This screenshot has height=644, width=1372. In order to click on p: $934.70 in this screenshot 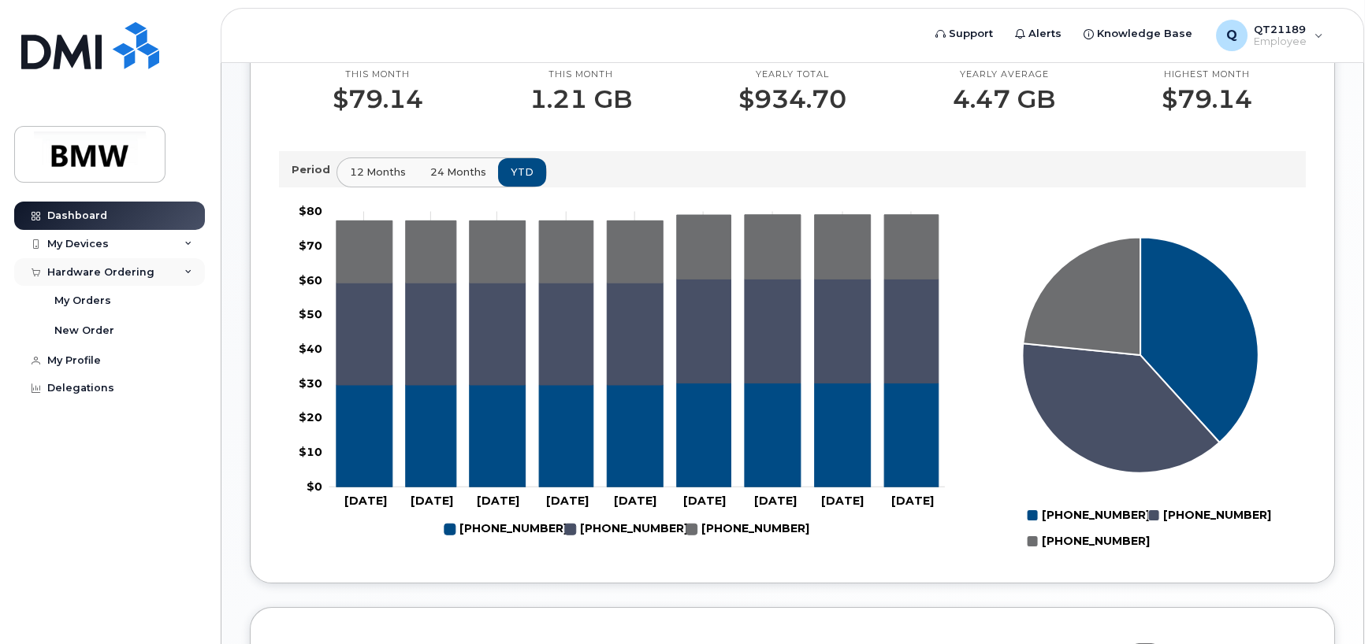, I will do `click(792, 99)`.